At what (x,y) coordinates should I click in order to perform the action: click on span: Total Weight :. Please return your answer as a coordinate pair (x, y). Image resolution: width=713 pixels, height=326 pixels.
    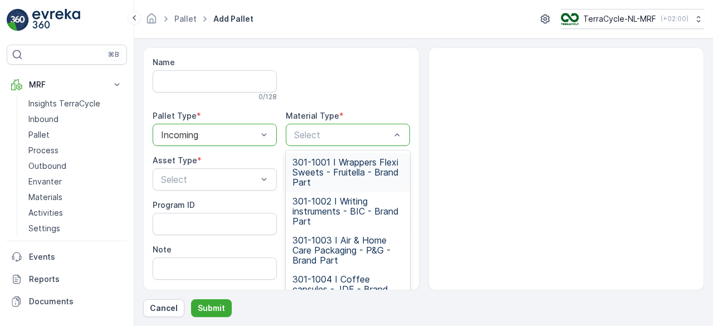
    Looking at the image, I should click on (37, 206).